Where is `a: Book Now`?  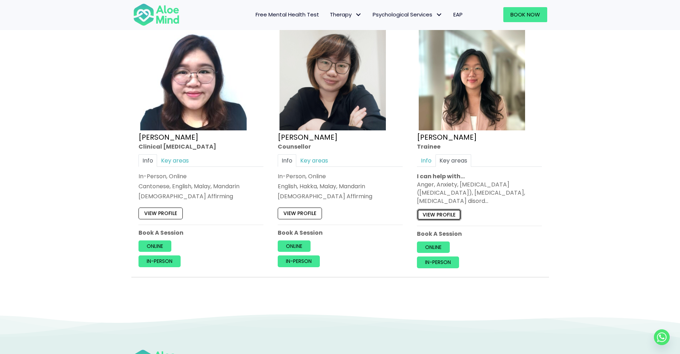 a: Book Now is located at coordinates (525, 15).